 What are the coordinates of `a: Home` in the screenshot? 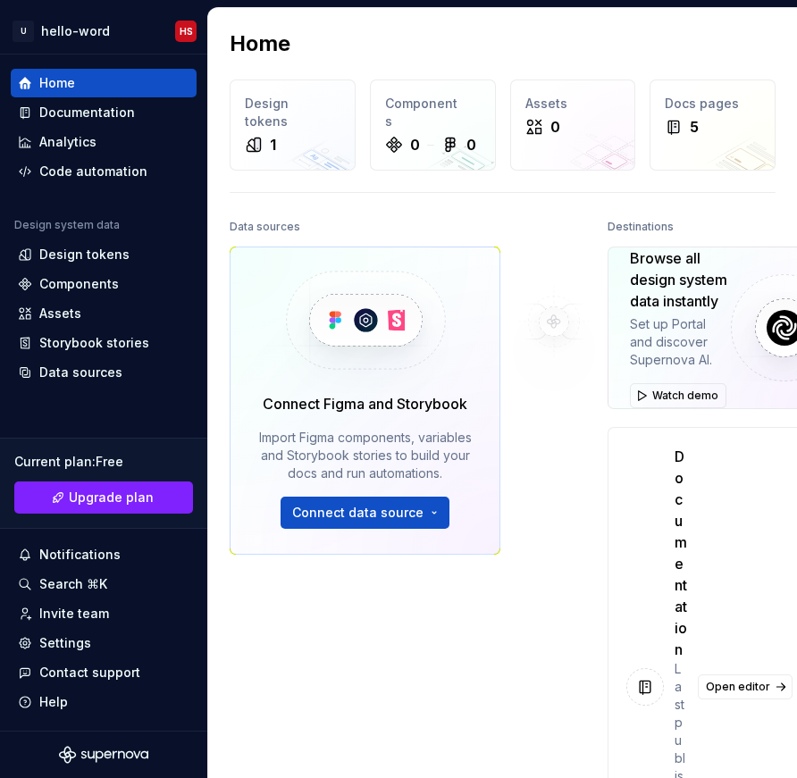 It's located at (104, 83).